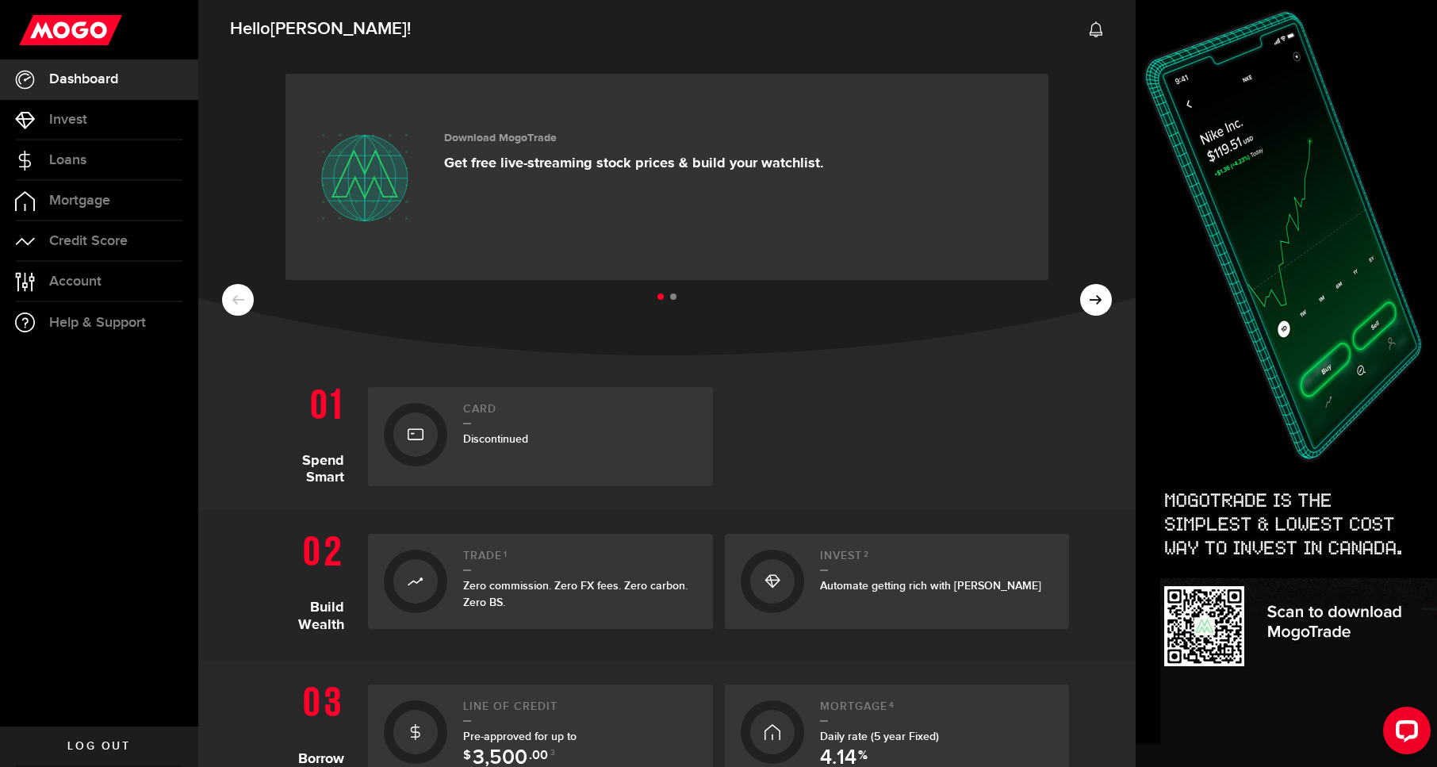 This screenshot has width=1437, height=767. What do you see at coordinates (98, 746) in the screenshot?
I see `span: Log out` at bounding box center [98, 746].